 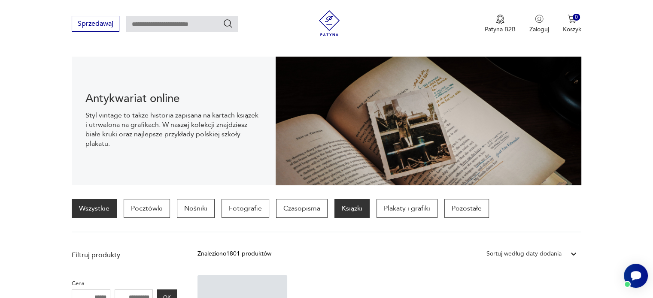 What do you see at coordinates (539, 24) in the screenshot?
I see `button: Zaloguj` at bounding box center [539, 24].